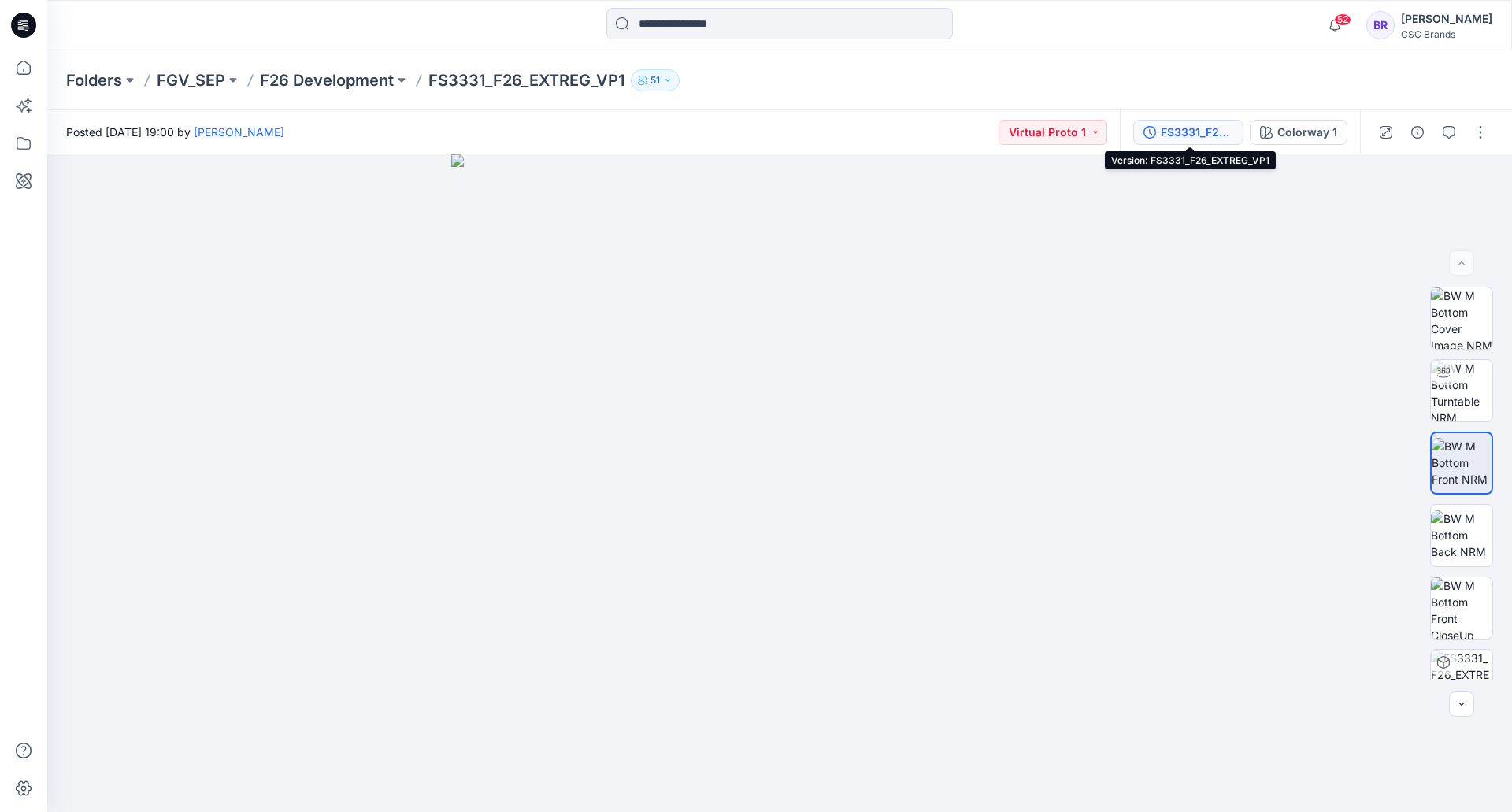  I want to click on div: CSC Brands, so click(1447, 34).